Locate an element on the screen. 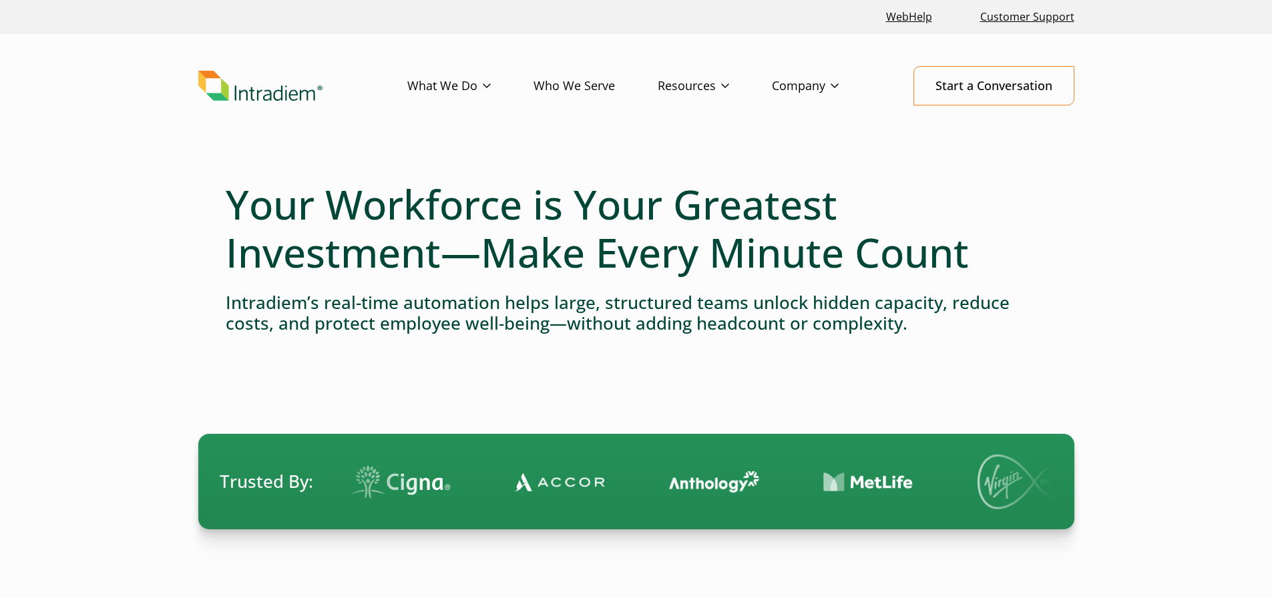 This screenshot has width=1272, height=598. a: Link to homepage of Intradiem is located at coordinates (303, 86).